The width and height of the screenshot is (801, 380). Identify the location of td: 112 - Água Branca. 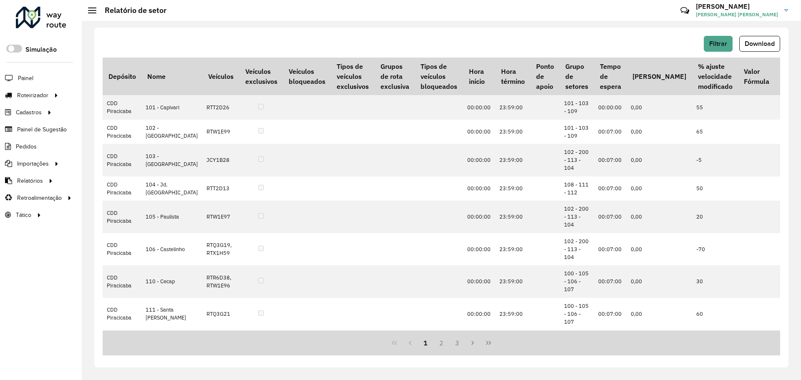
(172, 342).